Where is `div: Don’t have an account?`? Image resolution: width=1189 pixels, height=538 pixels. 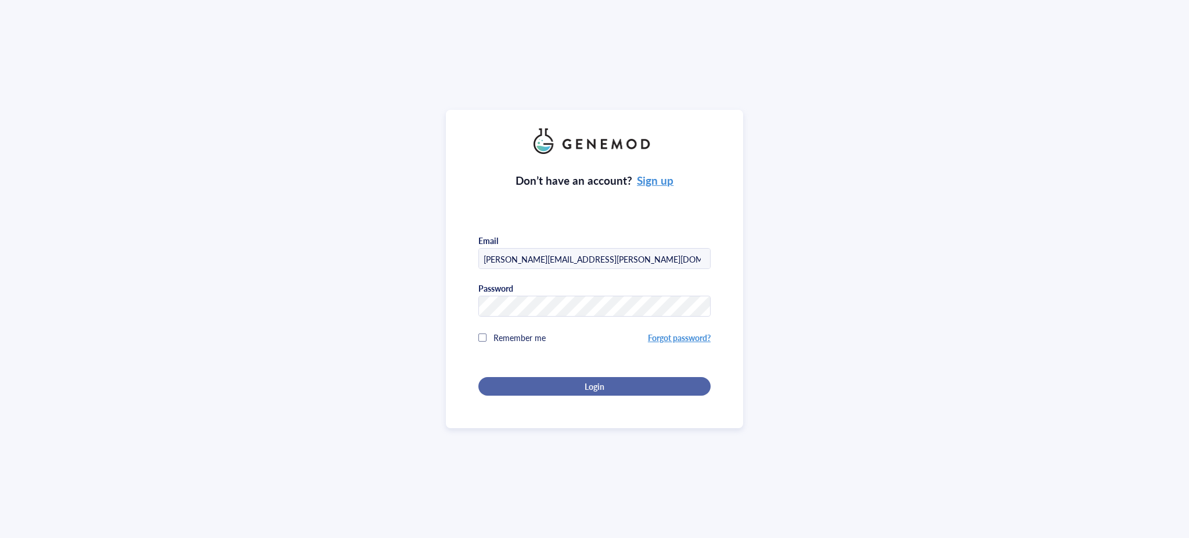 div: Don’t have an account? is located at coordinates (594, 181).